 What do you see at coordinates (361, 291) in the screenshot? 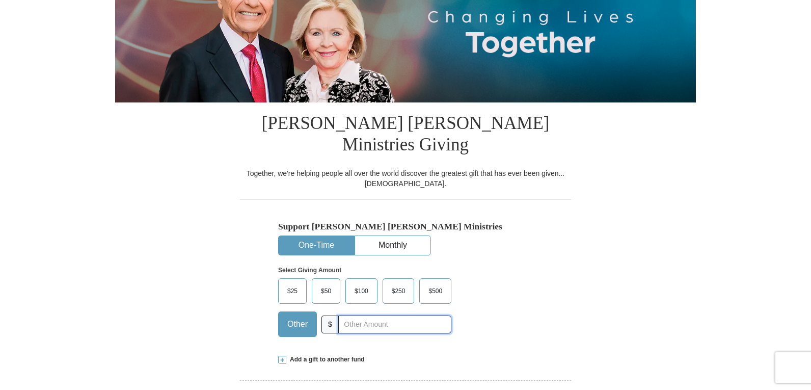
I see `span: $100` at bounding box center [361, 291].